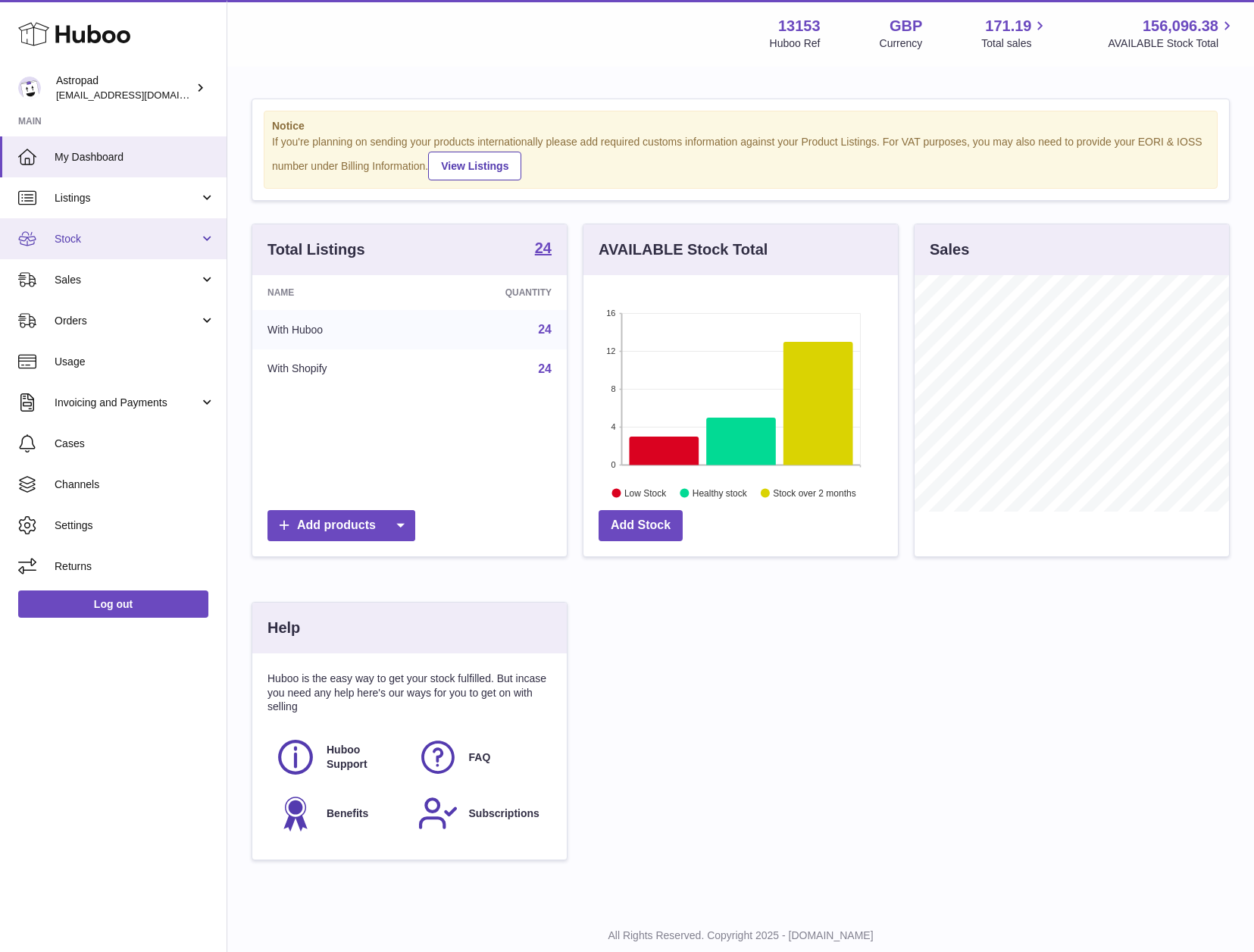  Describe the element at coordinates (135, 525) in the screenshot. I see `span: Settings` at that location.